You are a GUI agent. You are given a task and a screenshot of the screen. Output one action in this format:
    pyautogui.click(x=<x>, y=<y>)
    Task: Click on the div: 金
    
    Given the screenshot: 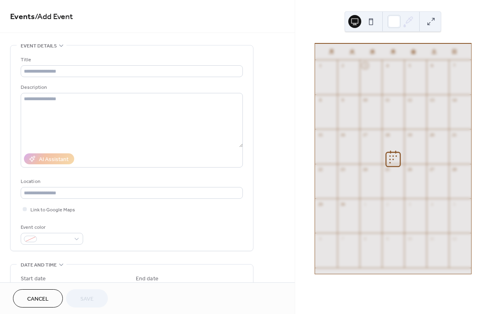 What is the action you would take?
    pyautogui.click(x=414, y=52)
    